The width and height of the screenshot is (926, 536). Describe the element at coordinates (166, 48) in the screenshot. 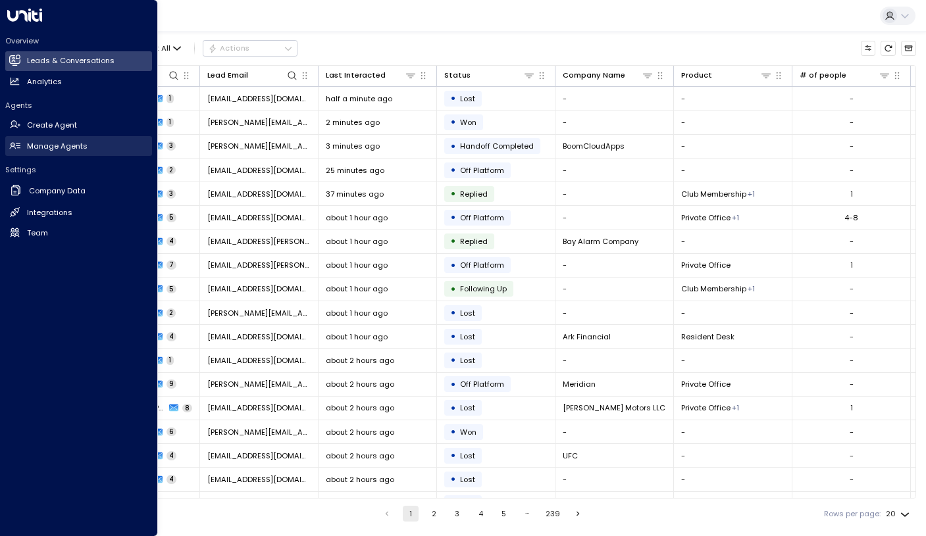

I see `span: All` at that location.